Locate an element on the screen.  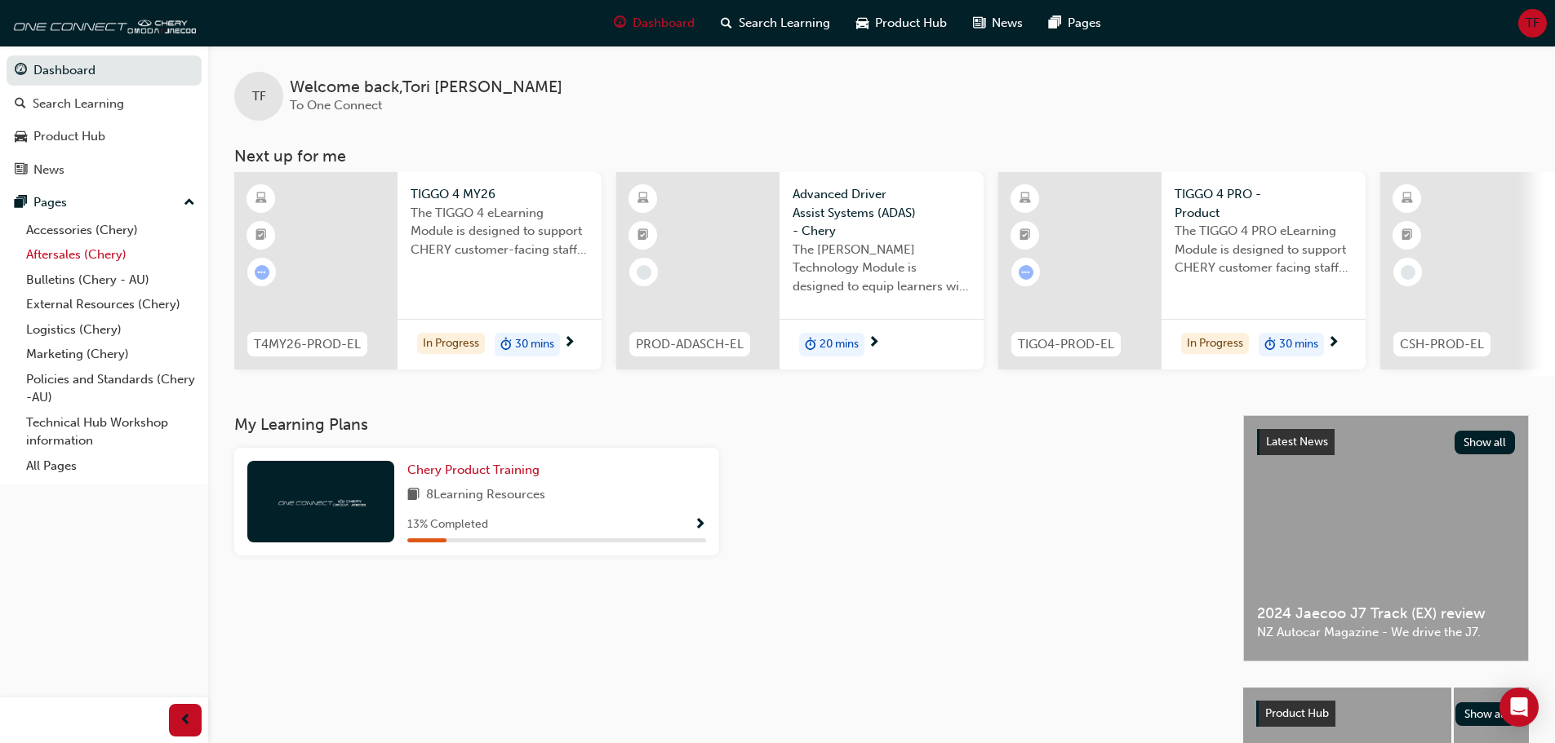
button: Pages is located at coordinates (104, 202).